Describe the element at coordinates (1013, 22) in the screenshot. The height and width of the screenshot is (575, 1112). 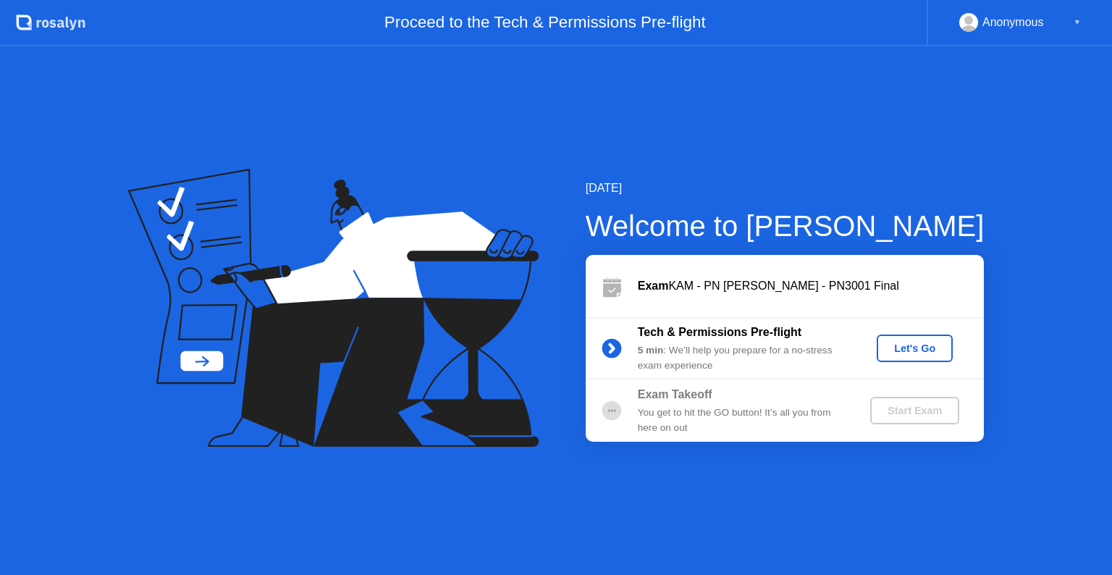
I see `div: Anonymous` at that location.